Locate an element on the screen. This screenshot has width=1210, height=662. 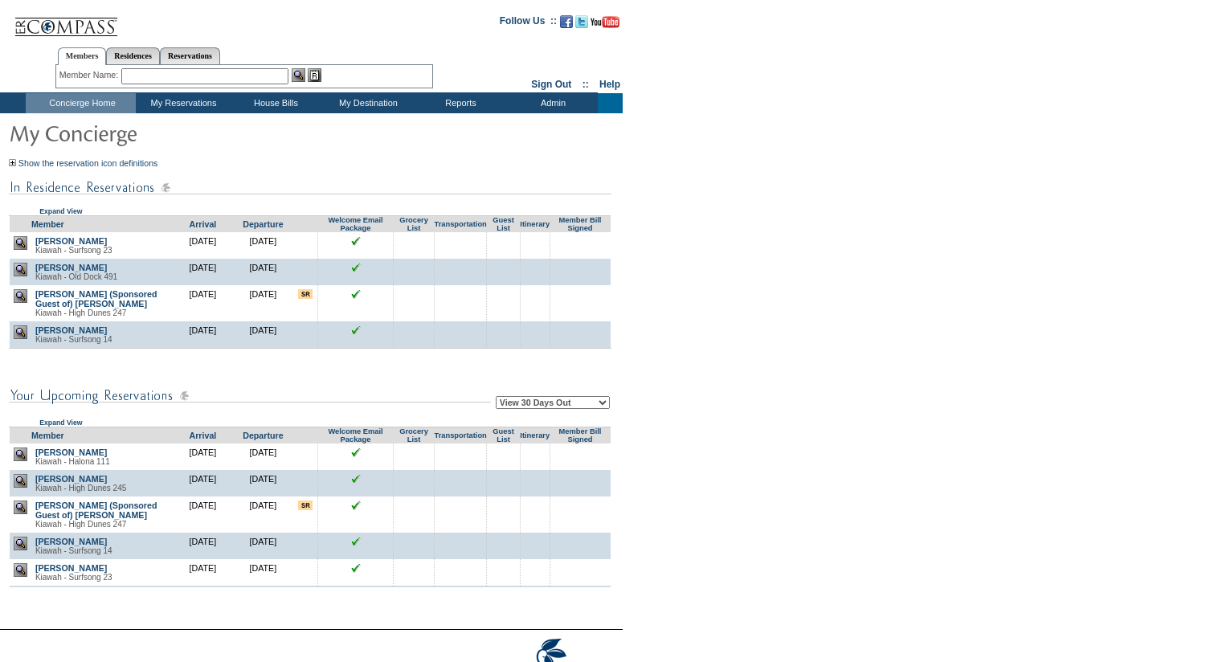
span: Kiawah - Old Dock 491 is located at coordinates (76, 276).